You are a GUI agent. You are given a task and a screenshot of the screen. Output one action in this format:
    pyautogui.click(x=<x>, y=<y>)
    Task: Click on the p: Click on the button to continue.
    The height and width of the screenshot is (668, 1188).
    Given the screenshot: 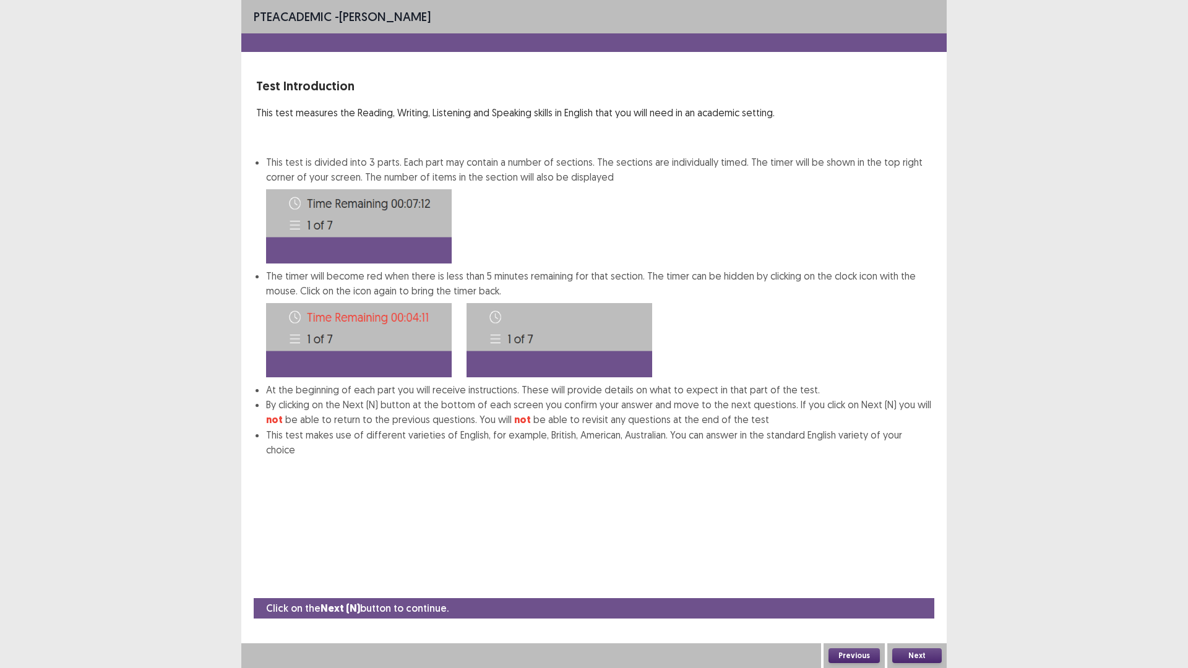 What is the action you would take?
    pyautogui.click(x=357, y=608)
    